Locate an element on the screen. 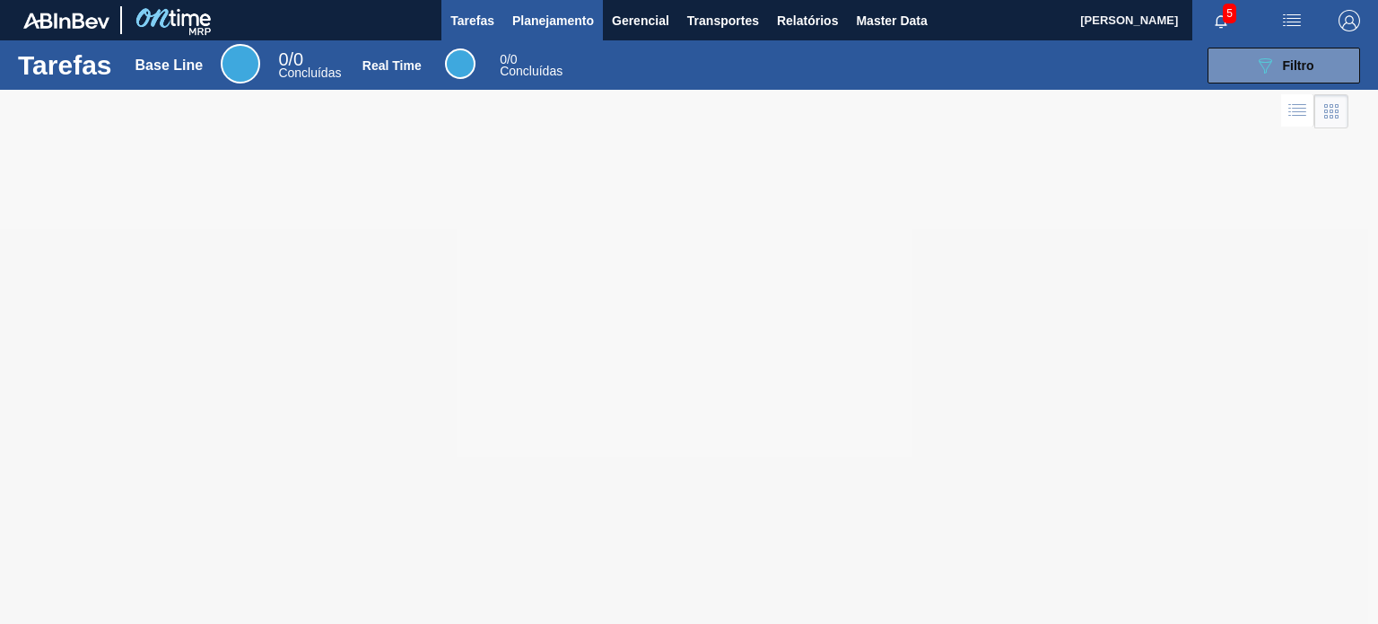  span: Relatórios is located at coordinates (807, 21).